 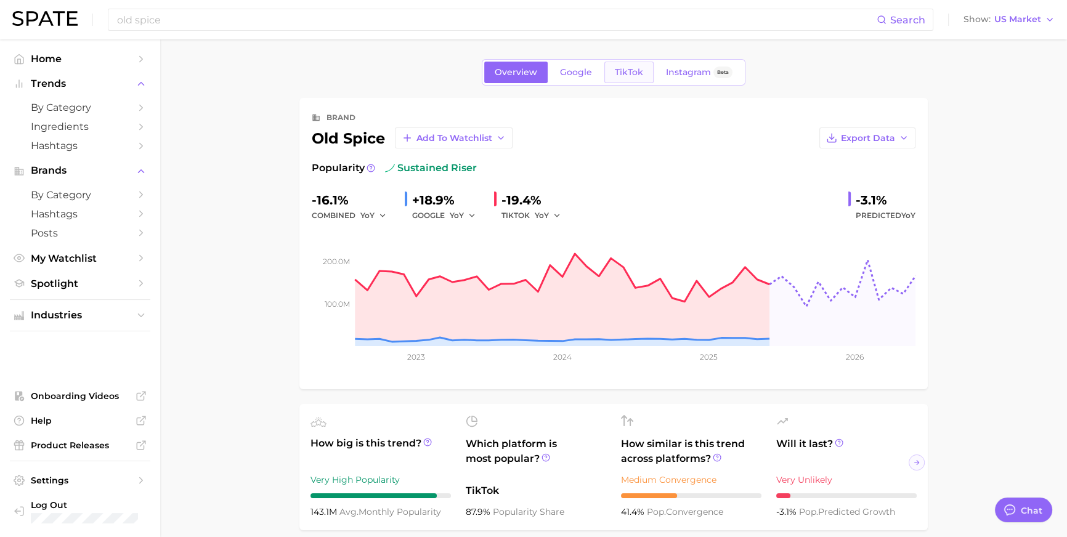 What do you see at coordinates (80, 233) in the screenshot?
I see `span: Posts` at bounding box center [80, 233].